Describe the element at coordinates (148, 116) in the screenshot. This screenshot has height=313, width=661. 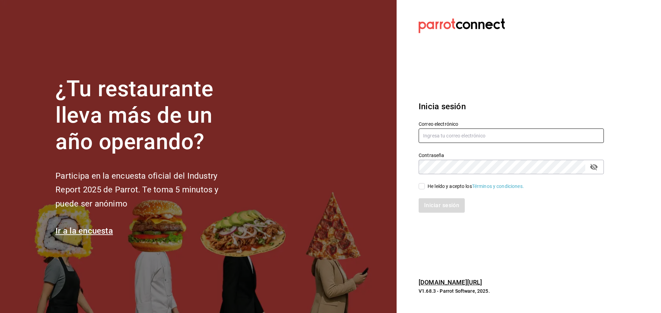
I see `h1: ¿Tu restaurante lleva más de un año operando?` at that location.